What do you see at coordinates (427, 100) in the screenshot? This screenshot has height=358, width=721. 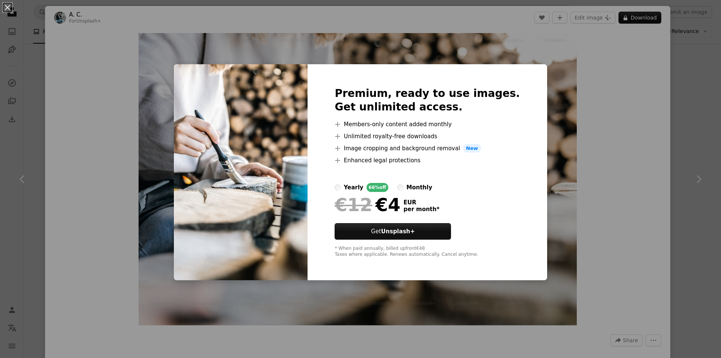 I see `h2: Premium, ready to use images. Get unlimited access.` at bounding box center [427, 100].